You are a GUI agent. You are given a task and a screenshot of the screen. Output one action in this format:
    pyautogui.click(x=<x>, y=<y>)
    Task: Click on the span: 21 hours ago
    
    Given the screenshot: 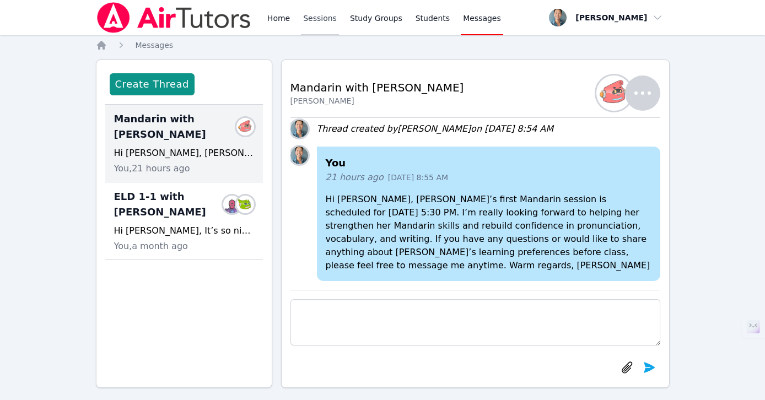 What is the action you would take?
    pyautogui.click(x=355, y=178)
    